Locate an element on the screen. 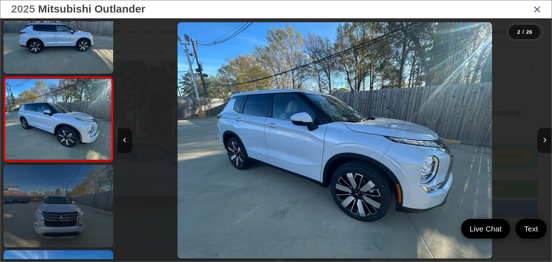  i: Close gallery is located at coordinates (537, 9).